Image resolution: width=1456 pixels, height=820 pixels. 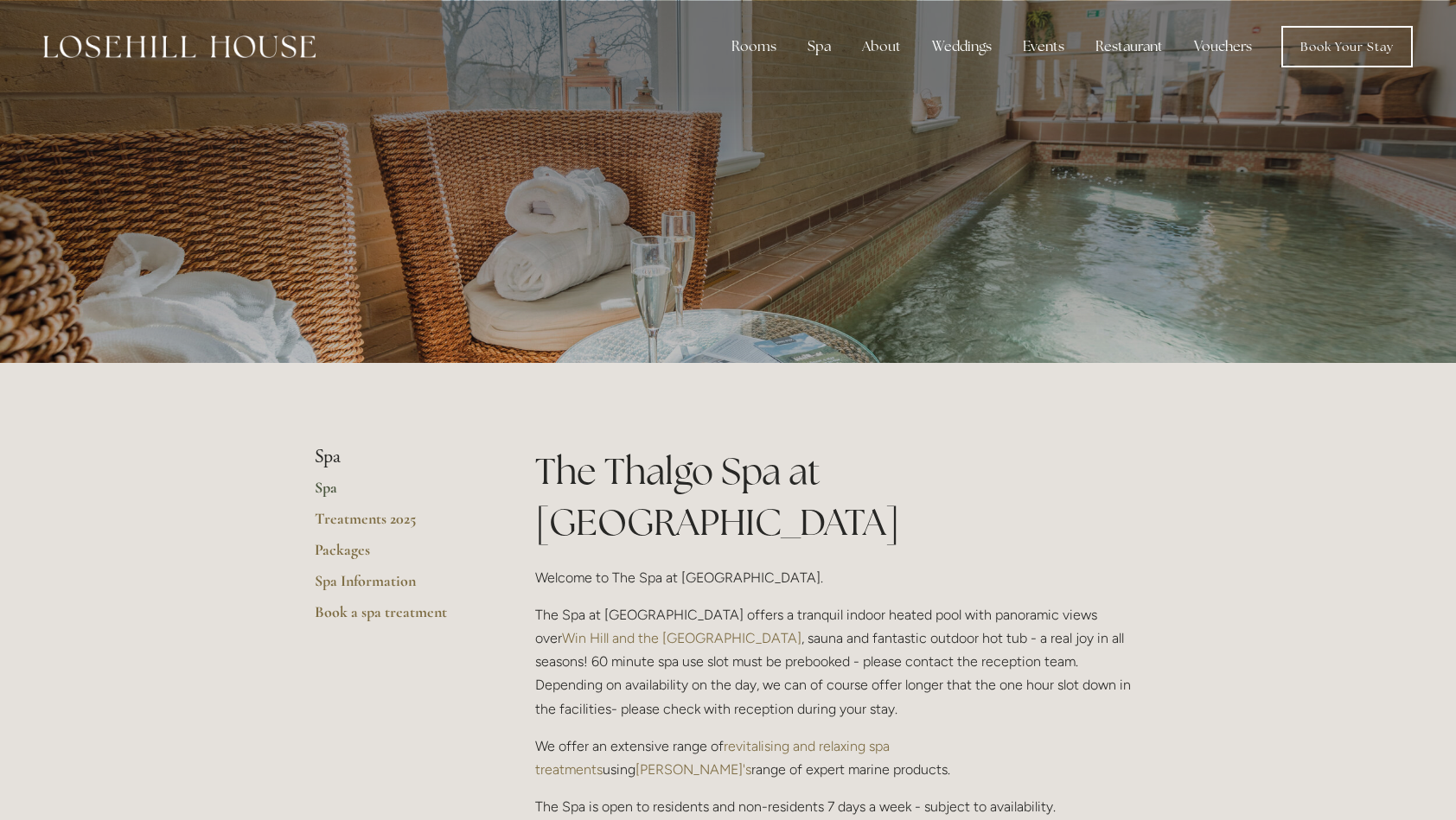 What do you see at coordinates (838, 758) in the screenshot?
I see `p: We offer an extensive range of using range of expert marine products.` at bounding box center [838, 758].